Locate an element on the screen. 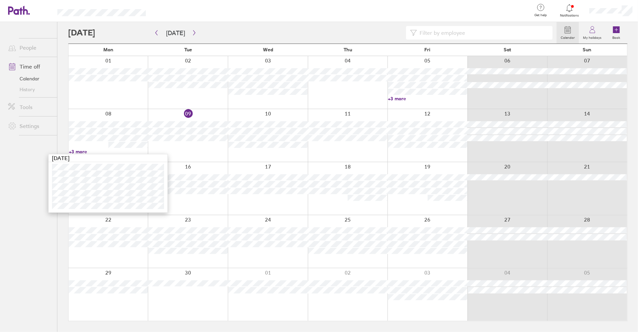 The width and height of the screenshot is (638, 332). span: Sun is located at coordinates (587, 50).